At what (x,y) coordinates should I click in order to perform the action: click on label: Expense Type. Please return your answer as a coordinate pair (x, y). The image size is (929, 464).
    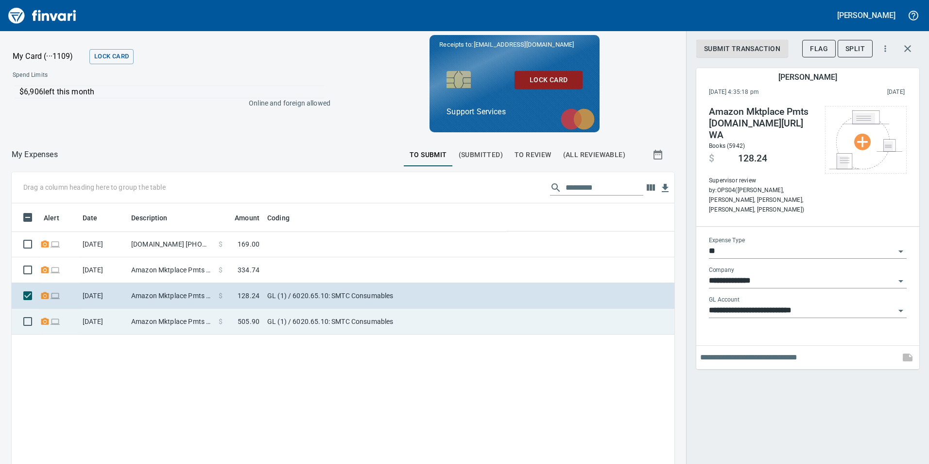
    Looking at the image, I should click on (727, 240).